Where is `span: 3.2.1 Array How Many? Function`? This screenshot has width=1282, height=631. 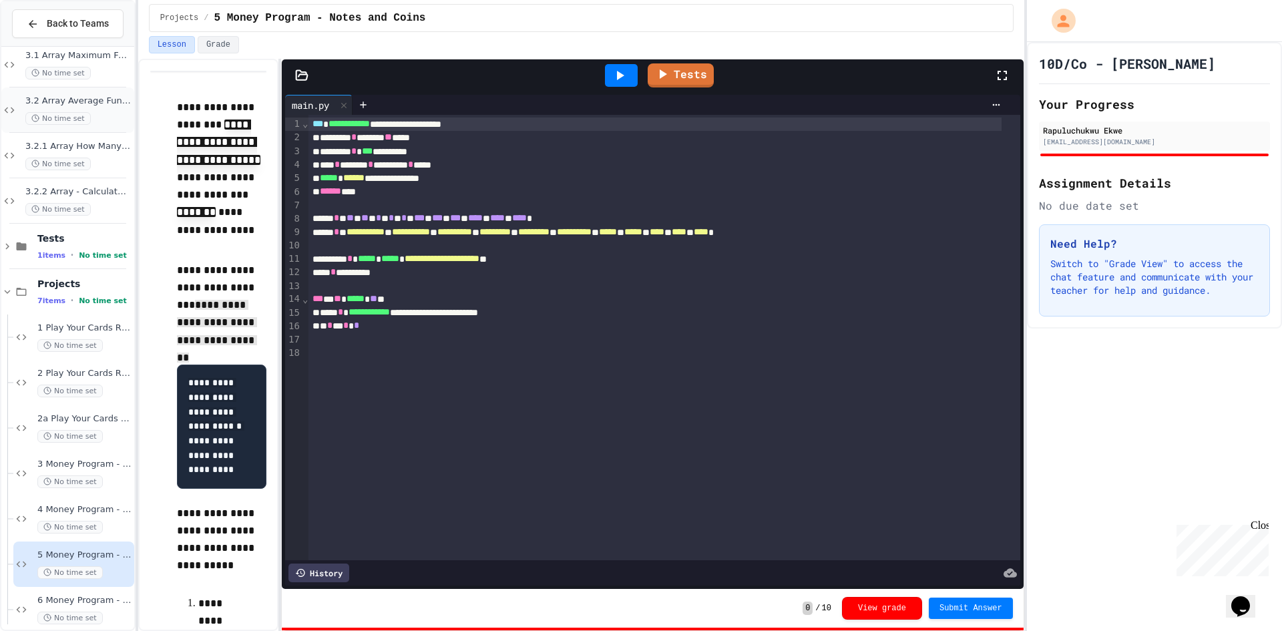 span: 3.2.1 Array How Many? Function is located at coordinates (78, 146).